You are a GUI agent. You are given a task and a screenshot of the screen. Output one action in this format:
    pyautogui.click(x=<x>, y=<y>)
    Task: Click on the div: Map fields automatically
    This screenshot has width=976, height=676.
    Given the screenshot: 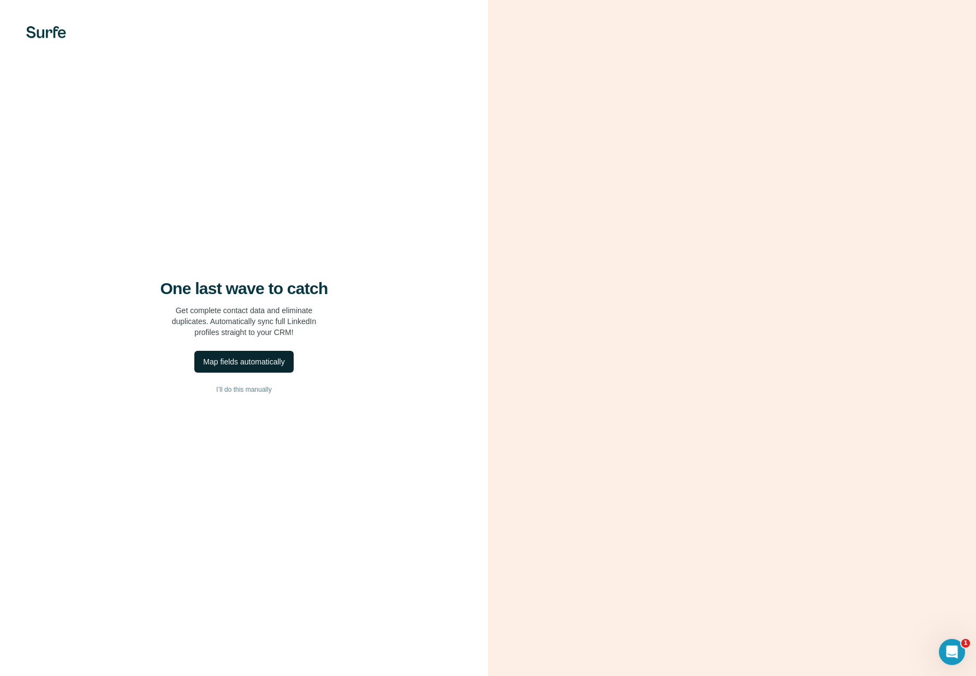 What is the action you would take?
    pyautogui.click(x=243, y=362)
    